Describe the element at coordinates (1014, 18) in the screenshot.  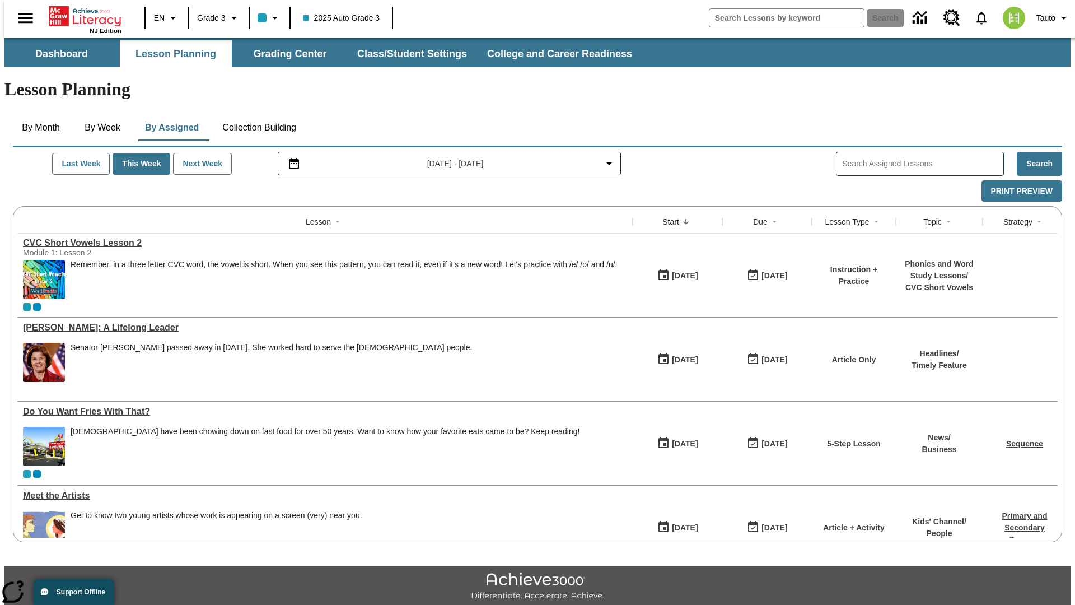
I see `button: Select a new avatar` at that location.